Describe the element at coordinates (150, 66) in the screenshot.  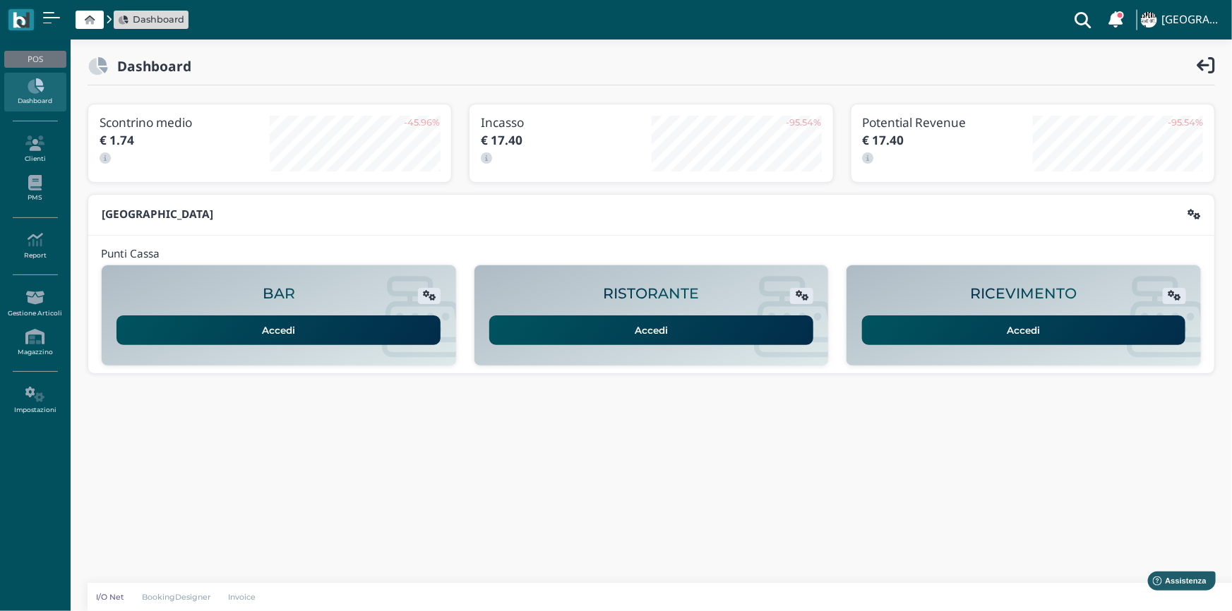
I see `h2: Dashboard` at that location.